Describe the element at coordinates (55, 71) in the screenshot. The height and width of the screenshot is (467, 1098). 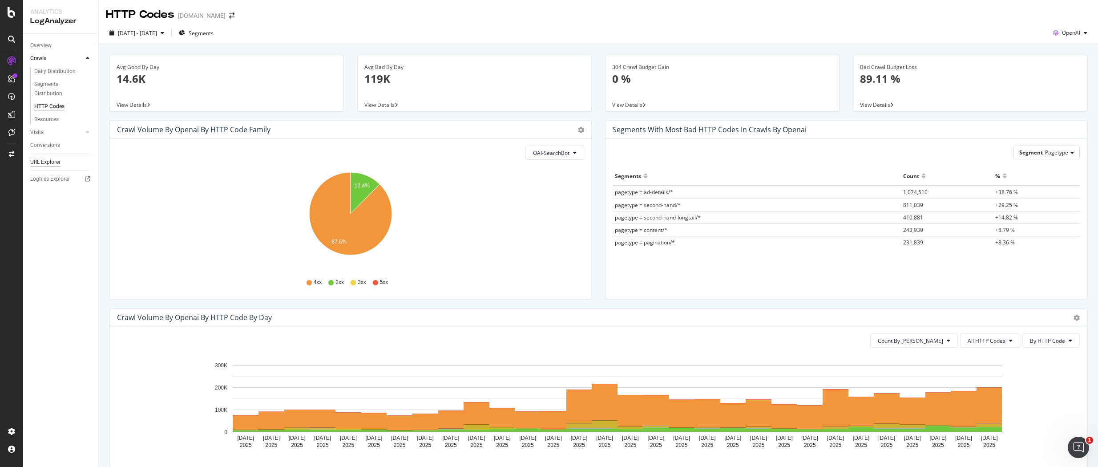
I see `div: Daily Distribution` at that location.